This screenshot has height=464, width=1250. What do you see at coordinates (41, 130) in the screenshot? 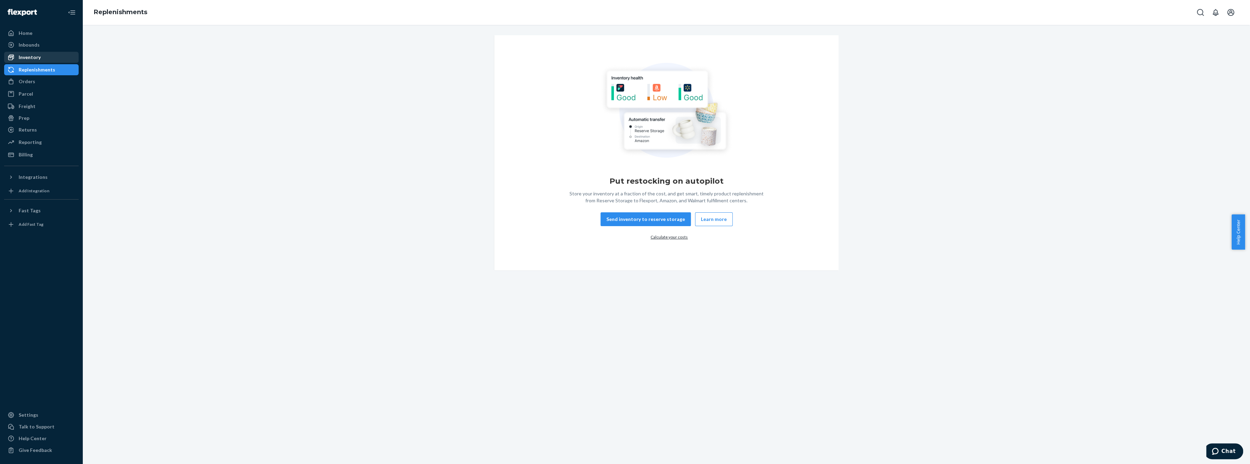
I see `a: Returns` at bounding box center [41, 130].